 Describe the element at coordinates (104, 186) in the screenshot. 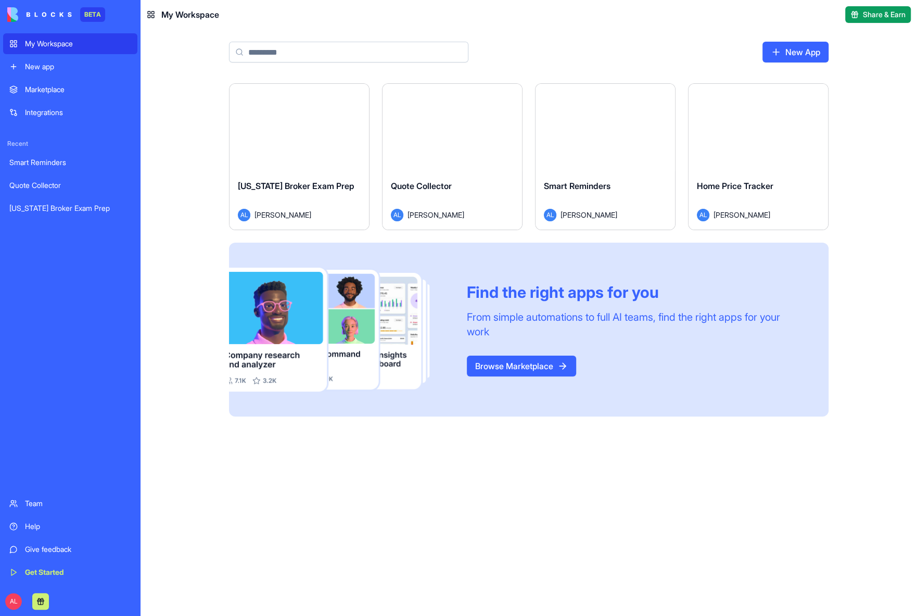

I see `div: Shelly says…` at that location.